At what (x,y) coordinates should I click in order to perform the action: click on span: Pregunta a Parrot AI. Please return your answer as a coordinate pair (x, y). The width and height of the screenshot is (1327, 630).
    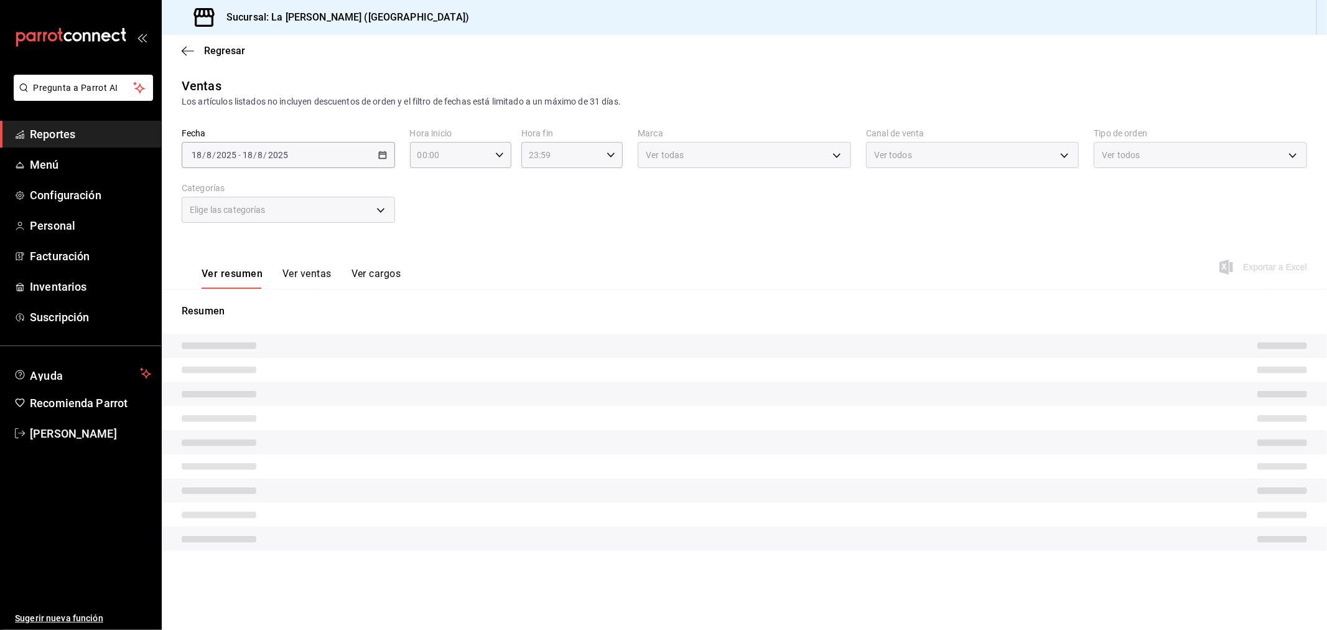
    Looking at the image, I should click on (83, 88).